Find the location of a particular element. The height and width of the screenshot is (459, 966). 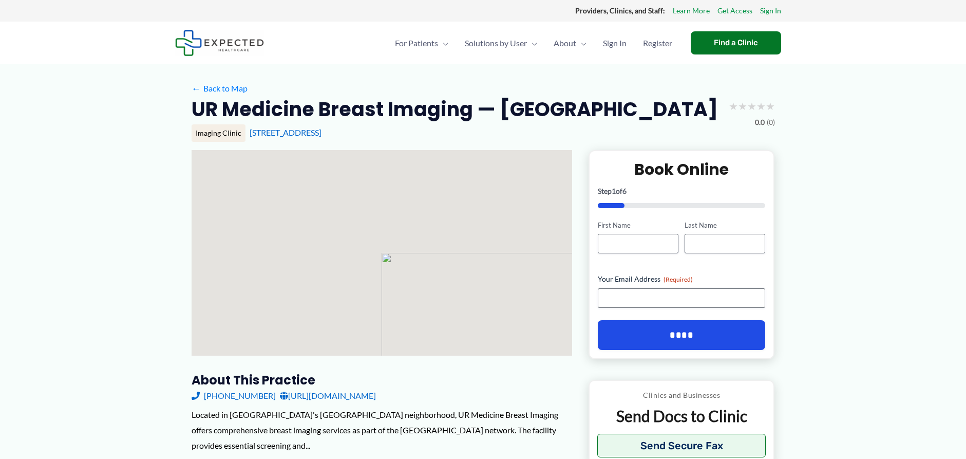

span: 6 is located at coordinates (625, 191).